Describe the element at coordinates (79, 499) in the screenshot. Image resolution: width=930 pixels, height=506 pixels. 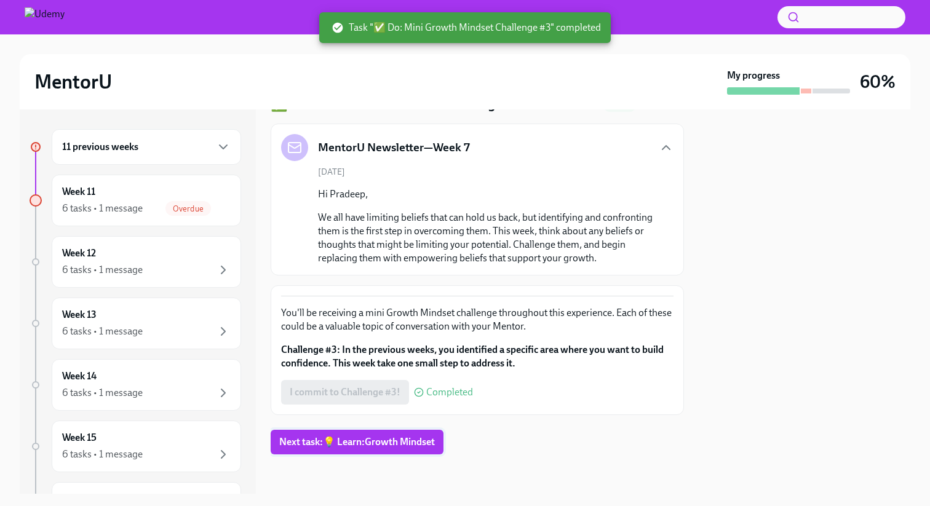
I see `h6: Week 16` at that location.